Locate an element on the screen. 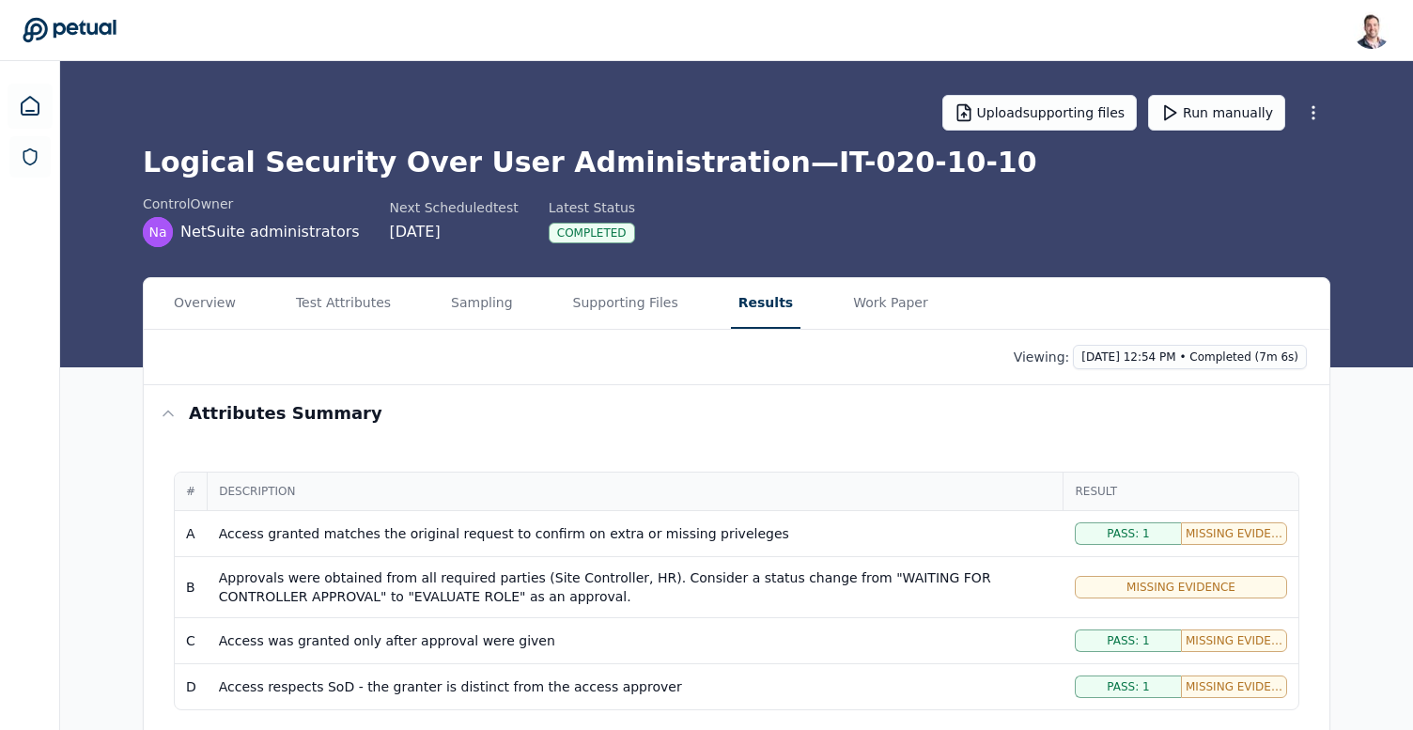  button: Overview is located at coordinates (205, 303).